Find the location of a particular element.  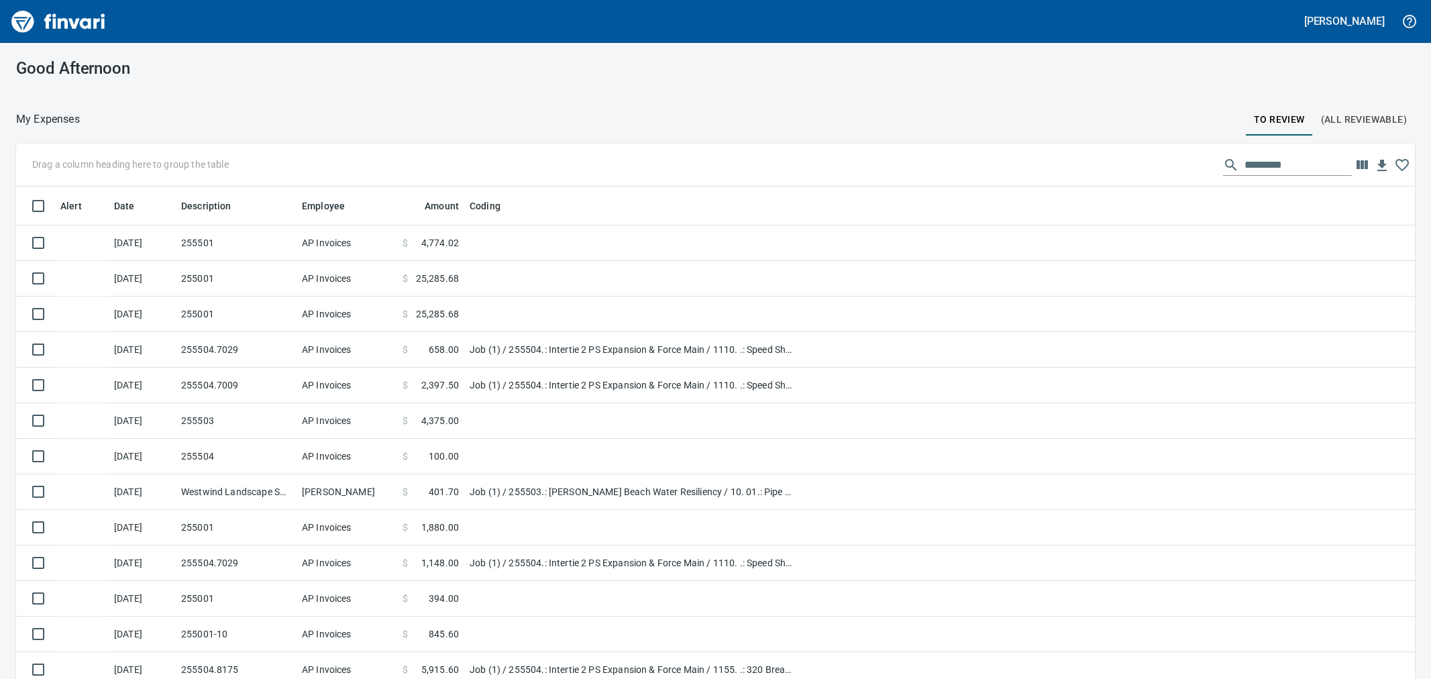

span: 845.60 is located at coordinates (443, 634).